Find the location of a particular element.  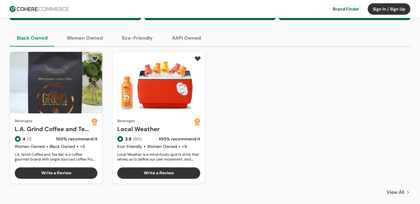

a: L.A. Grind Coffee and Tea Bar is located at coordinates (53, 129).